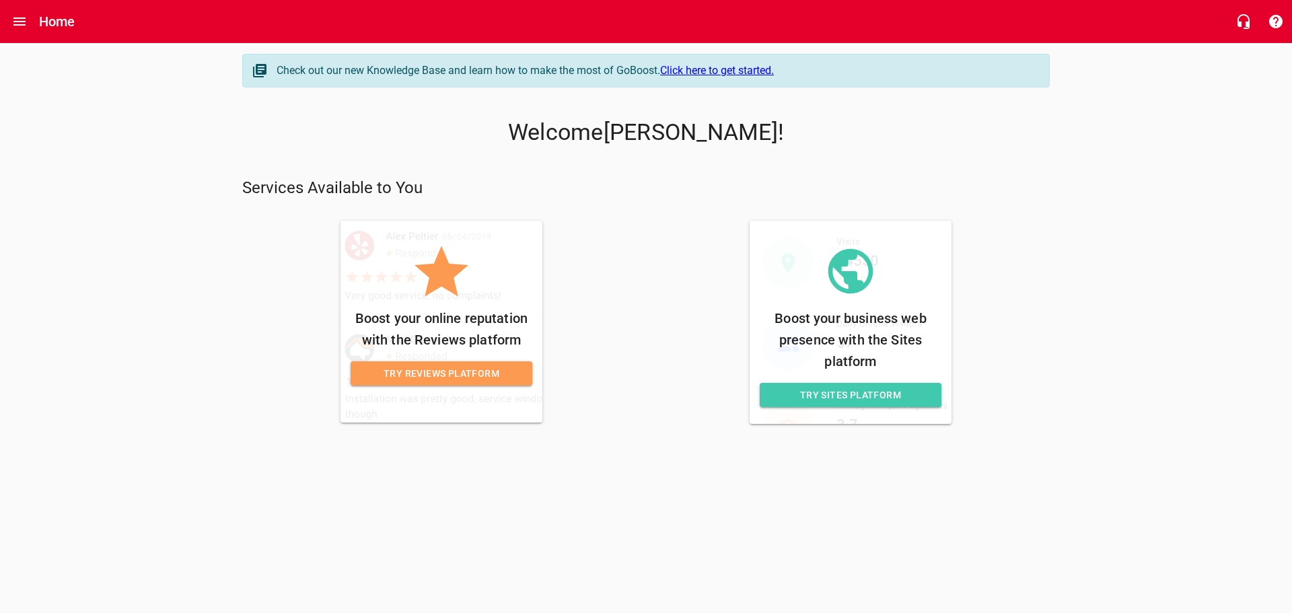  What do you see at coordinates (850, 395) in the screenshot?
I see `span: Try Sites Platform` at bounding box center [850, 395].